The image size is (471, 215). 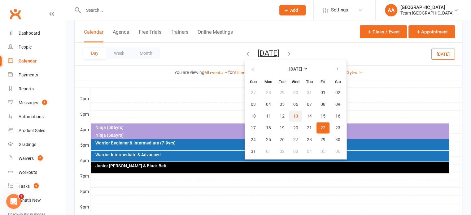 What do you see at coordinates (37, 200) in the screenshot?
I see `a: What's New` at bounding box center [37, 200].